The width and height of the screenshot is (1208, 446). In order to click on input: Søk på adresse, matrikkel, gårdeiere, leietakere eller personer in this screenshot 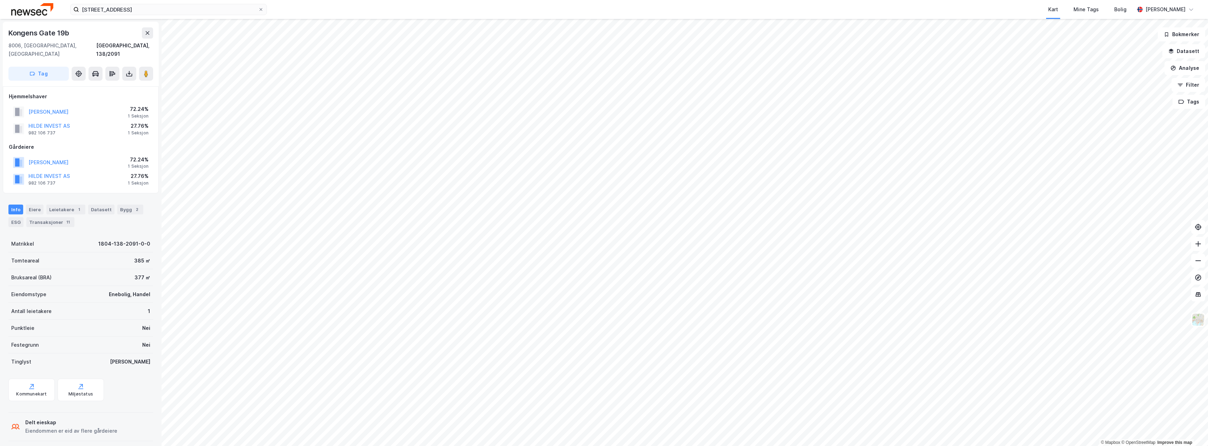, I will do `click(169, 9)`.